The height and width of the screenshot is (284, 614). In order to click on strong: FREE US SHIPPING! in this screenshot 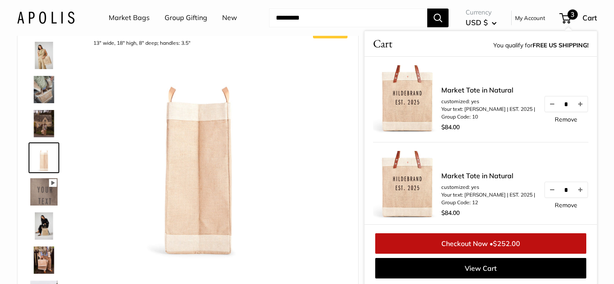, I will do `click(560, 45)`.